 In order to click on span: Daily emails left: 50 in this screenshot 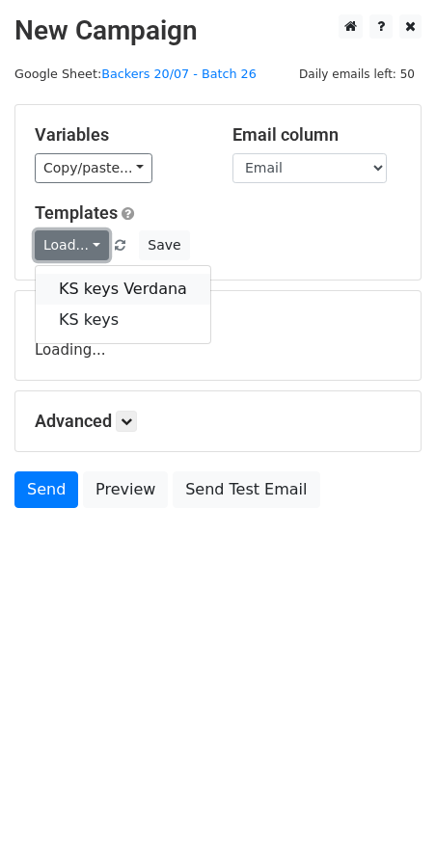, I will do `click(357, 74)`.